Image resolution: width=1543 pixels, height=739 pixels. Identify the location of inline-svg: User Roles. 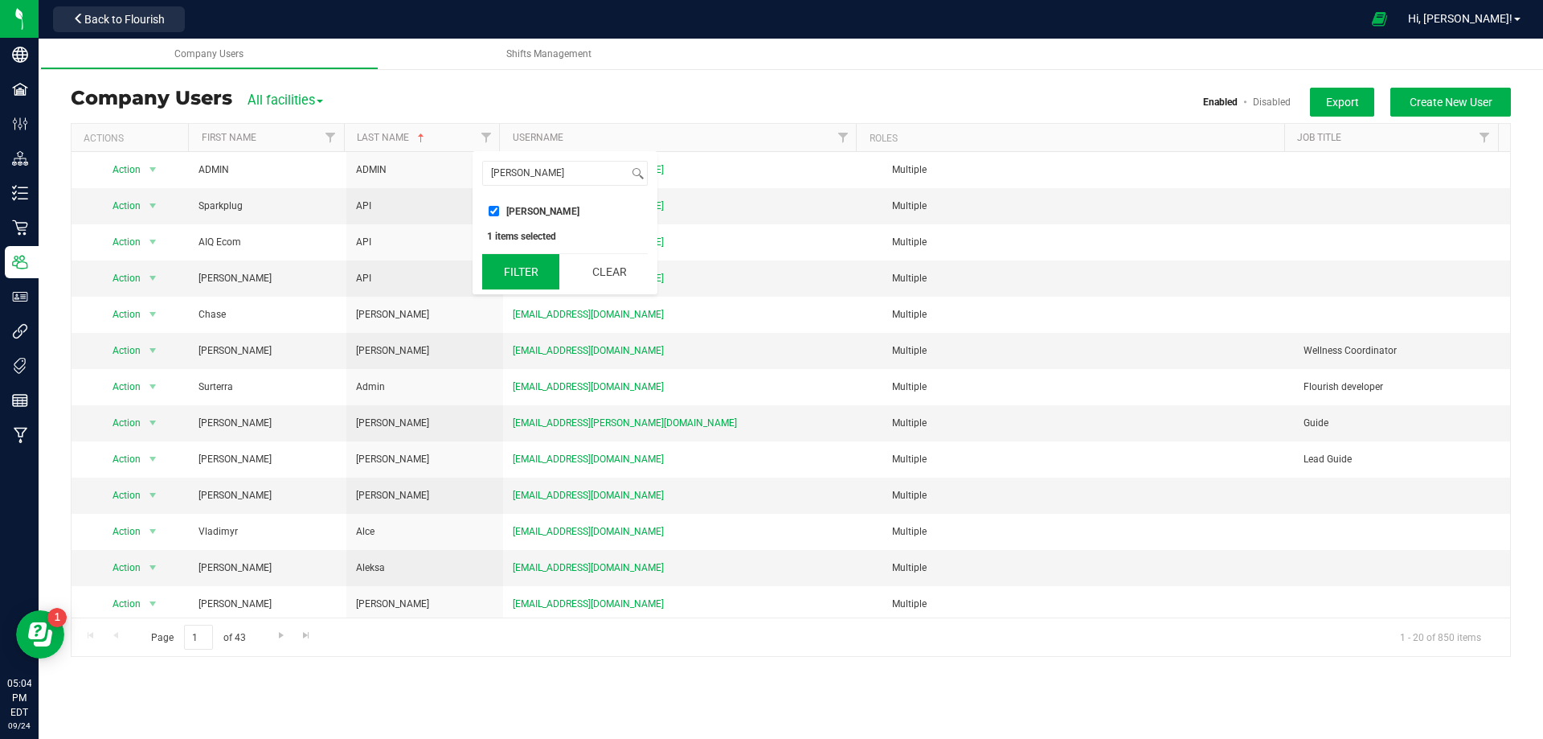
(20, 297).